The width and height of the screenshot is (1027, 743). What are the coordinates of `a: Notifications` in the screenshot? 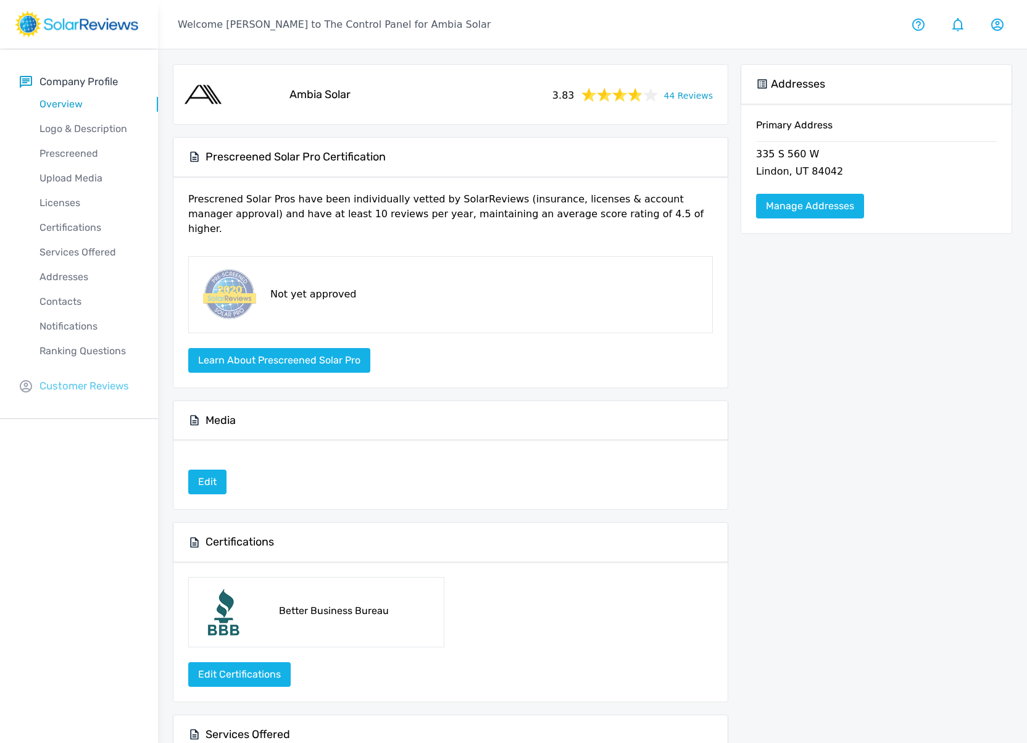 It's located at (89, 327).